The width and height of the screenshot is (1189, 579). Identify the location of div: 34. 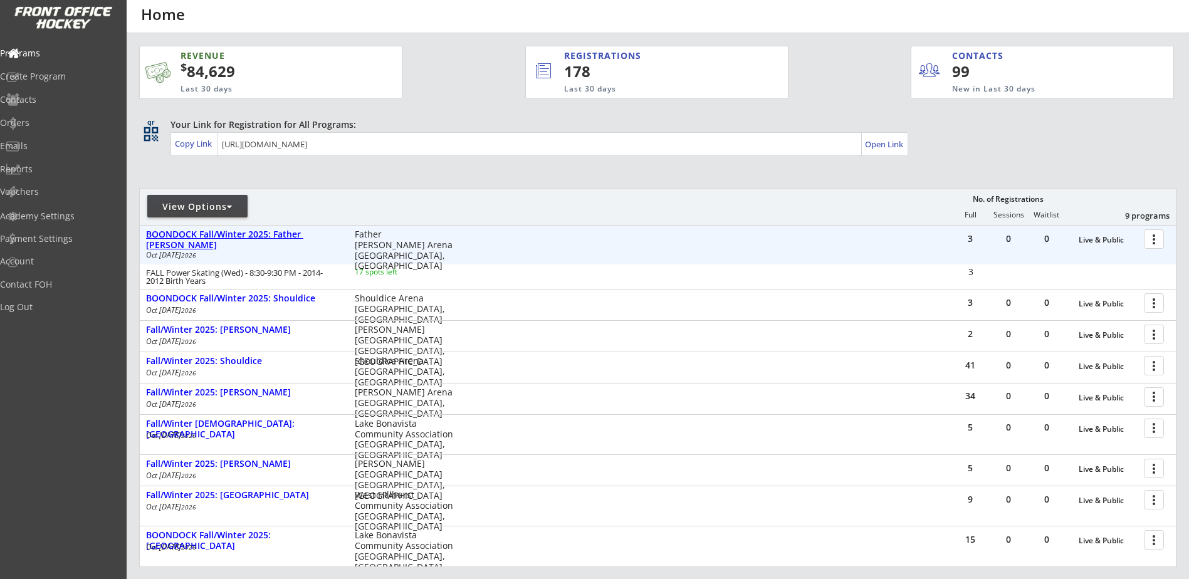
(970, 396).